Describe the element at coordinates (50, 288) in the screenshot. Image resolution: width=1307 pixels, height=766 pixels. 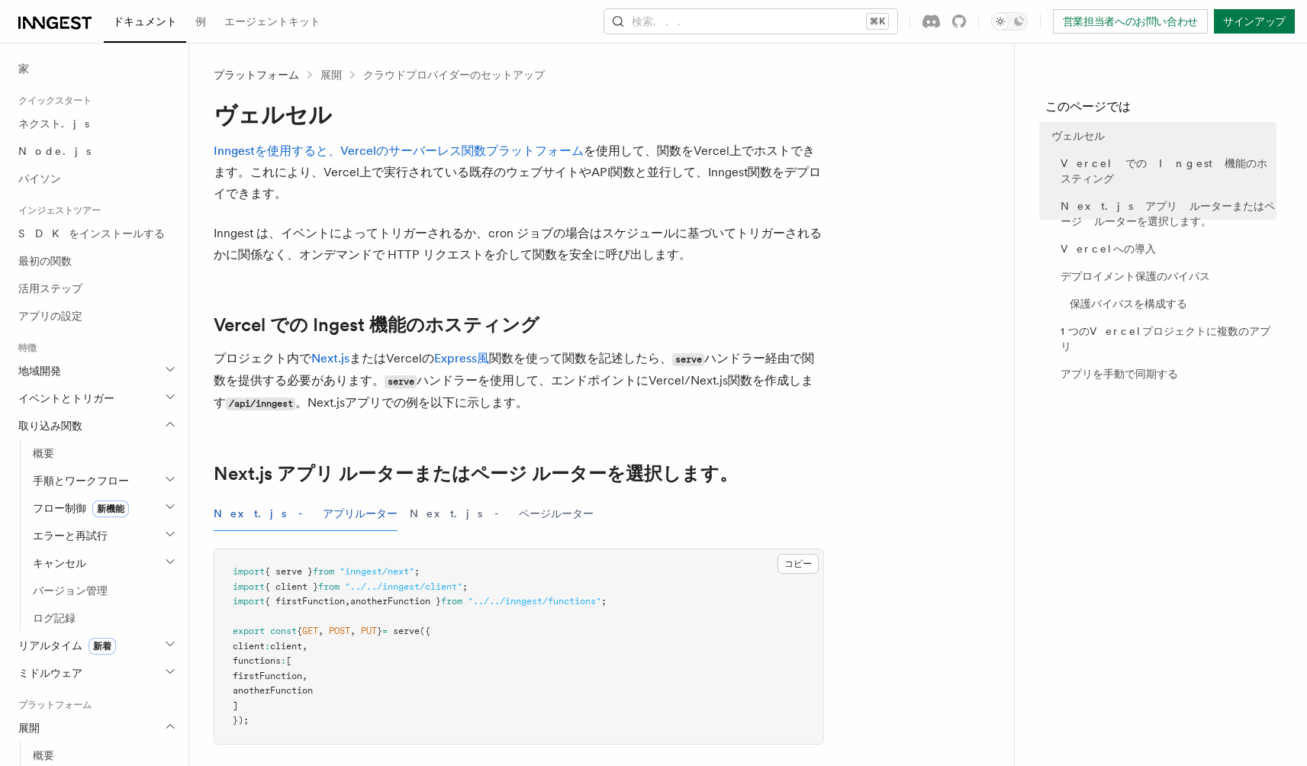
I see `font: 活用ステップ` at that location.